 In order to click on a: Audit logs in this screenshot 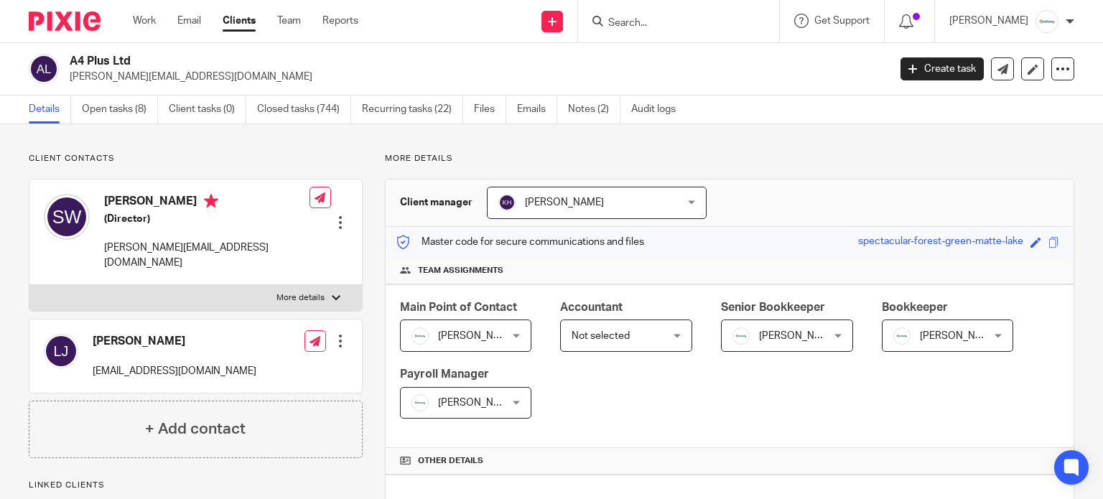, I will do `click(658, 109)`.